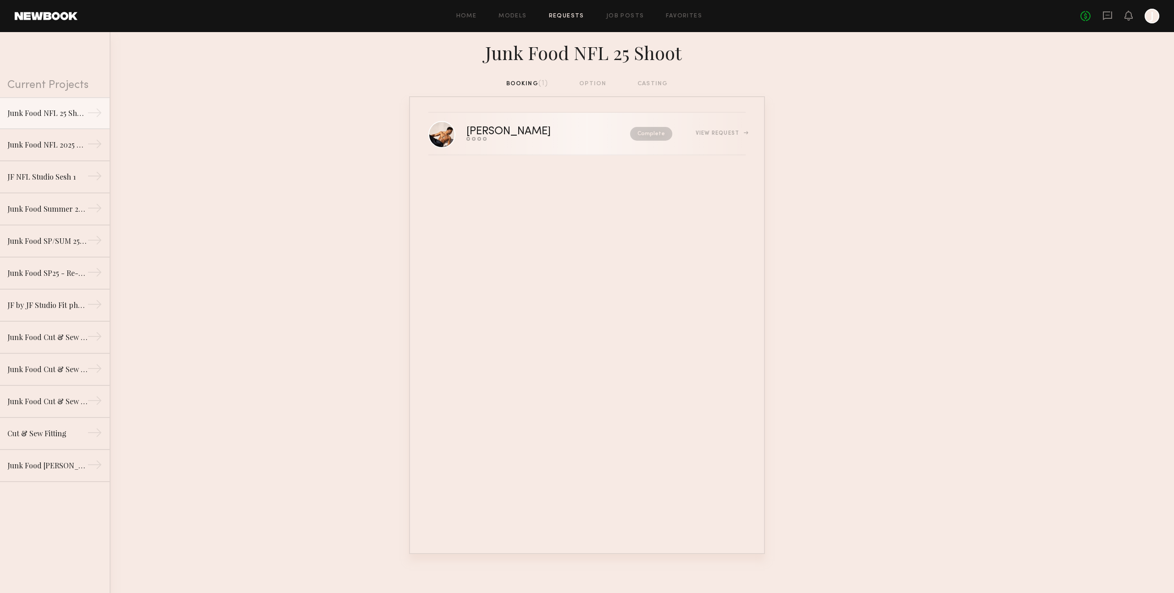 This screenshot has height=593, width=1174. Describe the element at coordinates (684, 16) in the screenshot. I see `a: Favorites` at that location.